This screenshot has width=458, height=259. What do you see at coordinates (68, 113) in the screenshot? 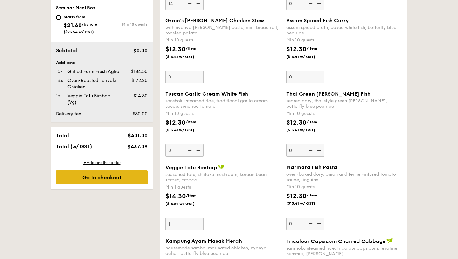
I see `span: Delivery fee` at bounding box center [68, 113].